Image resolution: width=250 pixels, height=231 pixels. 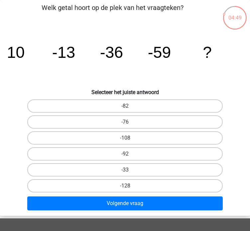 I want to click on button: Volgende vraag, so click(x=125, y=204).